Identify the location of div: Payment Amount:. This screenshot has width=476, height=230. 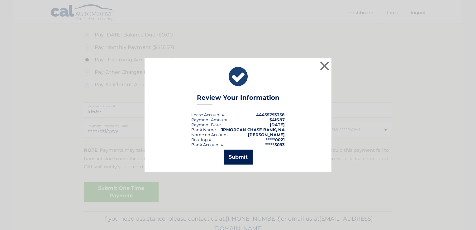
(210, 120).